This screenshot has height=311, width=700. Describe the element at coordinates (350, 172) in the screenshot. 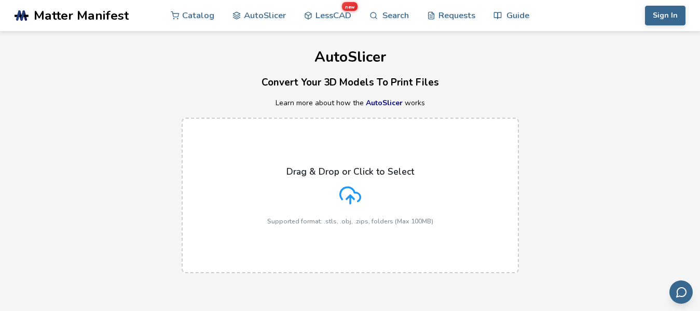

I see `p: Drag & Drop or Click to Select` at that location.